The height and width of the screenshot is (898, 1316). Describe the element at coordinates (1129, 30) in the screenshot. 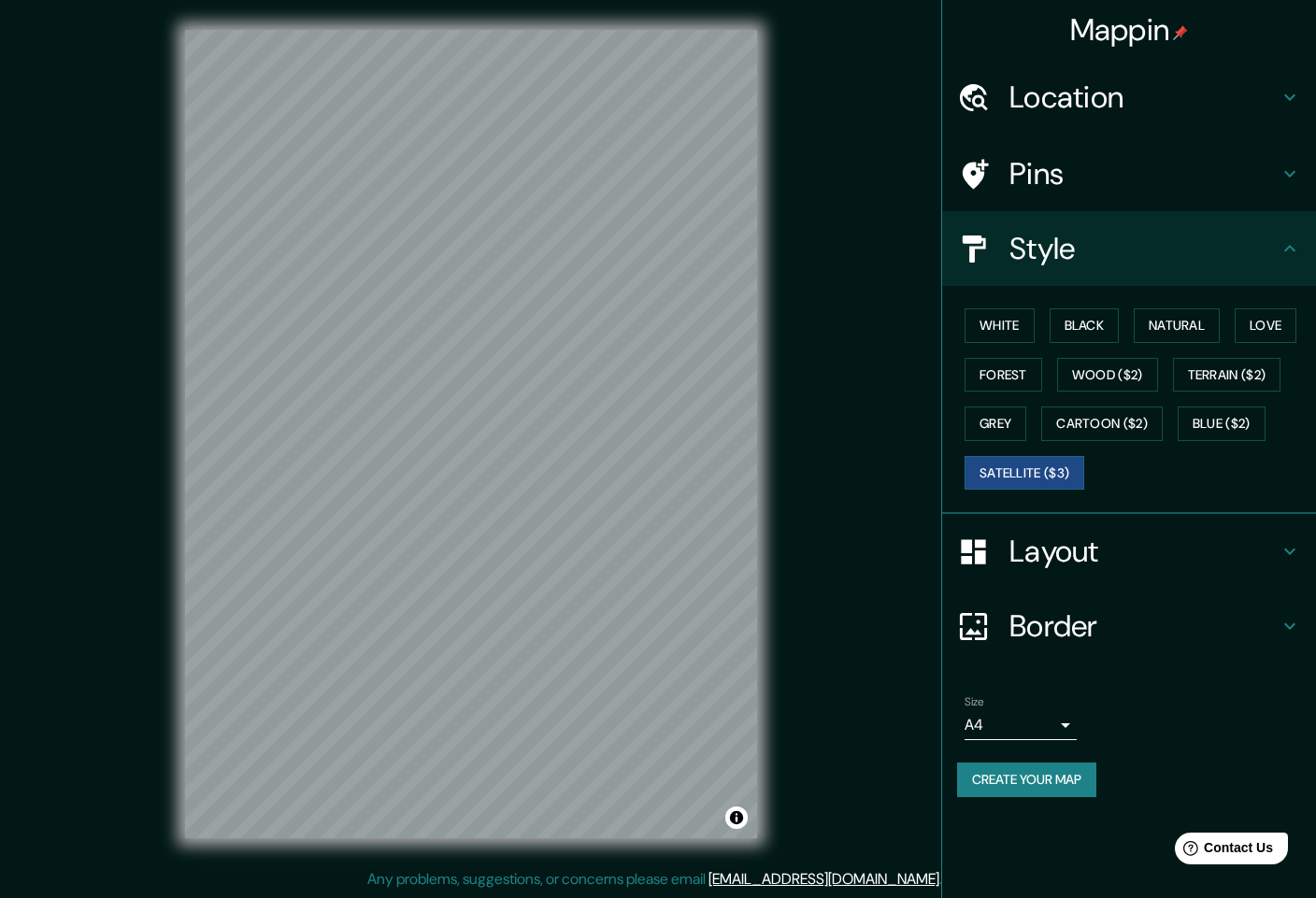

I see `h4: Mappin` at that location.